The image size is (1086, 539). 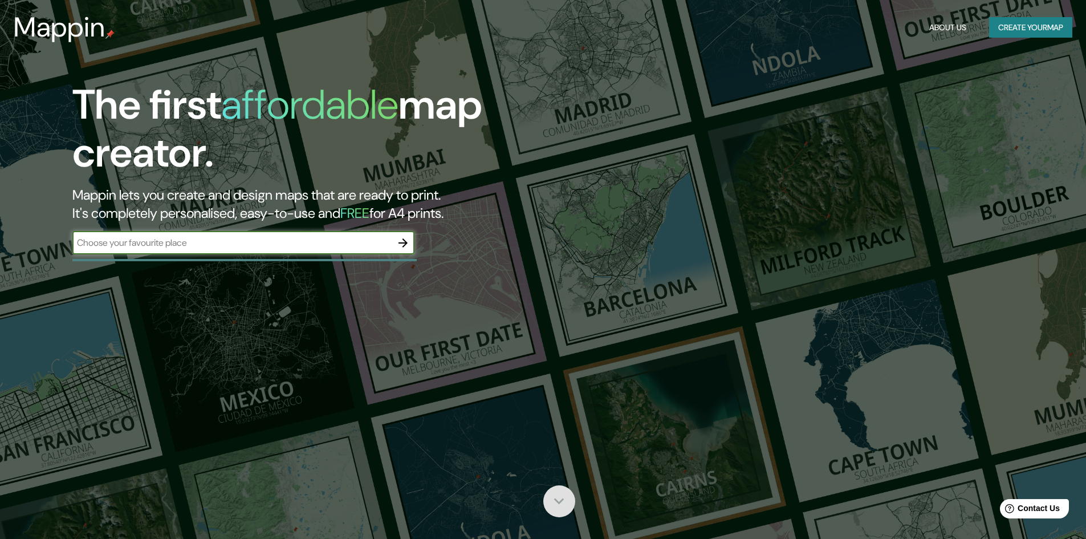 I want to click on span: Contact Us, so click(x=54, y=14).